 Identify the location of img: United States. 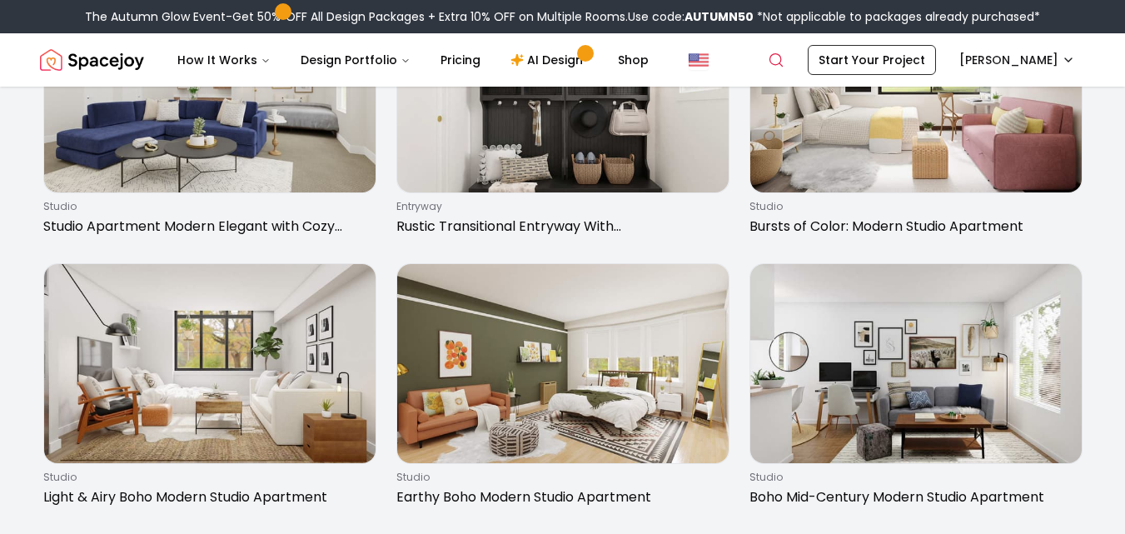
(699, 60).